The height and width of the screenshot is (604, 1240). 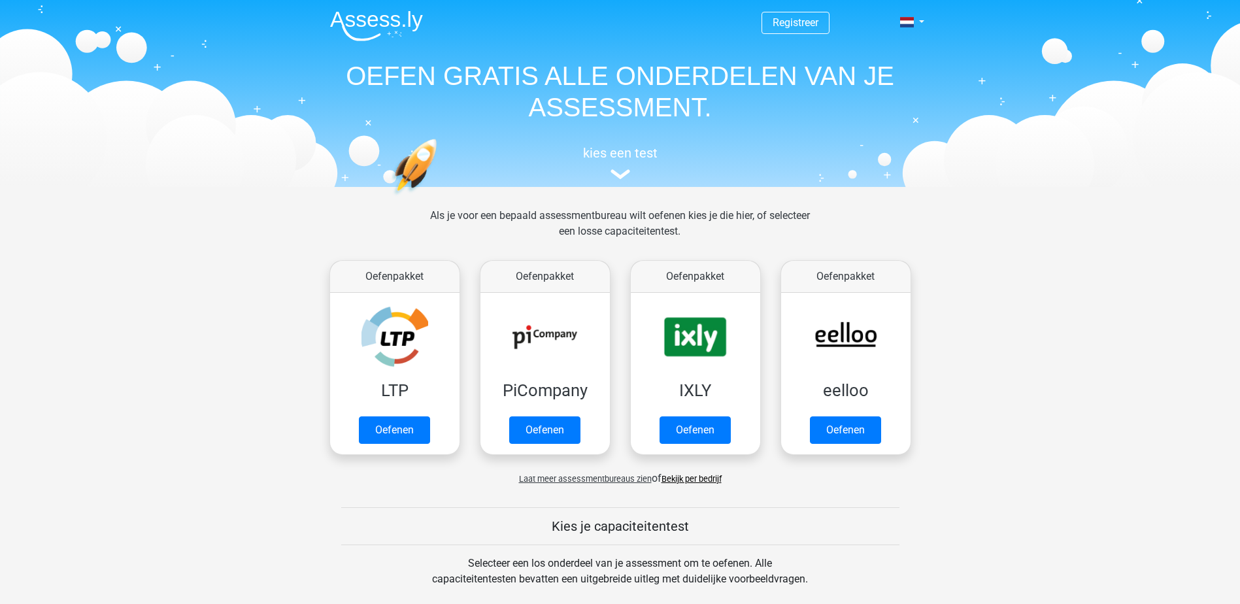 I want to click on a: kies een test, so click(x=621, y=162).